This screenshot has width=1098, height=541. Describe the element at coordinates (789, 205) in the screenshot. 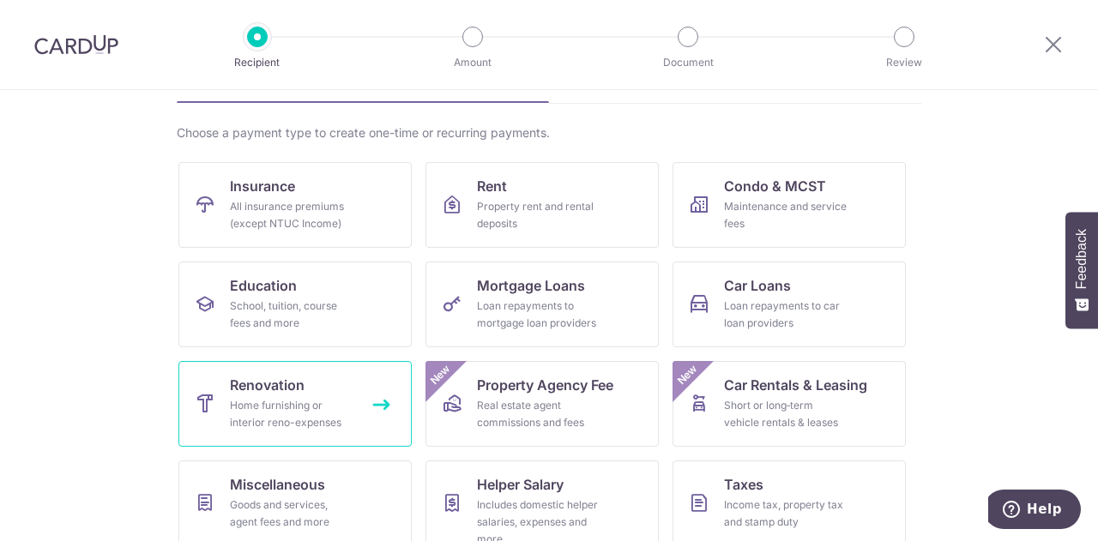

I see `a: Condo & MCSTMaintenance and service fees` at that location.